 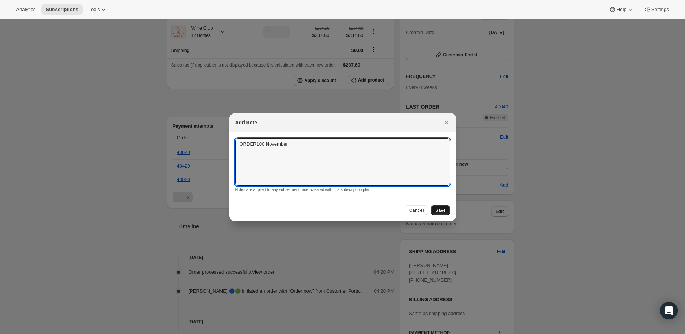 I want to click on h2: Add note, so click(x=246, y=123).